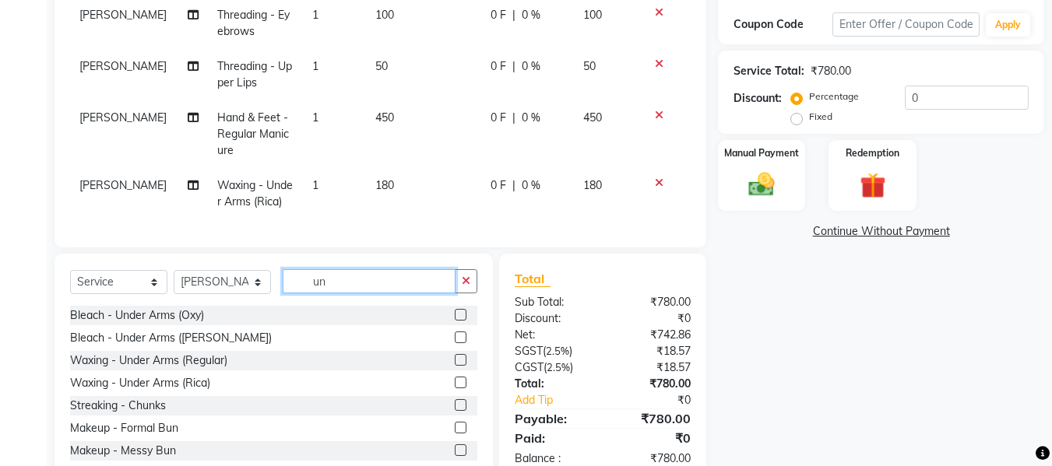 Image resolution: width=1052 pixels, height=466 pixels. I want to click on div: Streaking - Chunks, so click(118, 406).